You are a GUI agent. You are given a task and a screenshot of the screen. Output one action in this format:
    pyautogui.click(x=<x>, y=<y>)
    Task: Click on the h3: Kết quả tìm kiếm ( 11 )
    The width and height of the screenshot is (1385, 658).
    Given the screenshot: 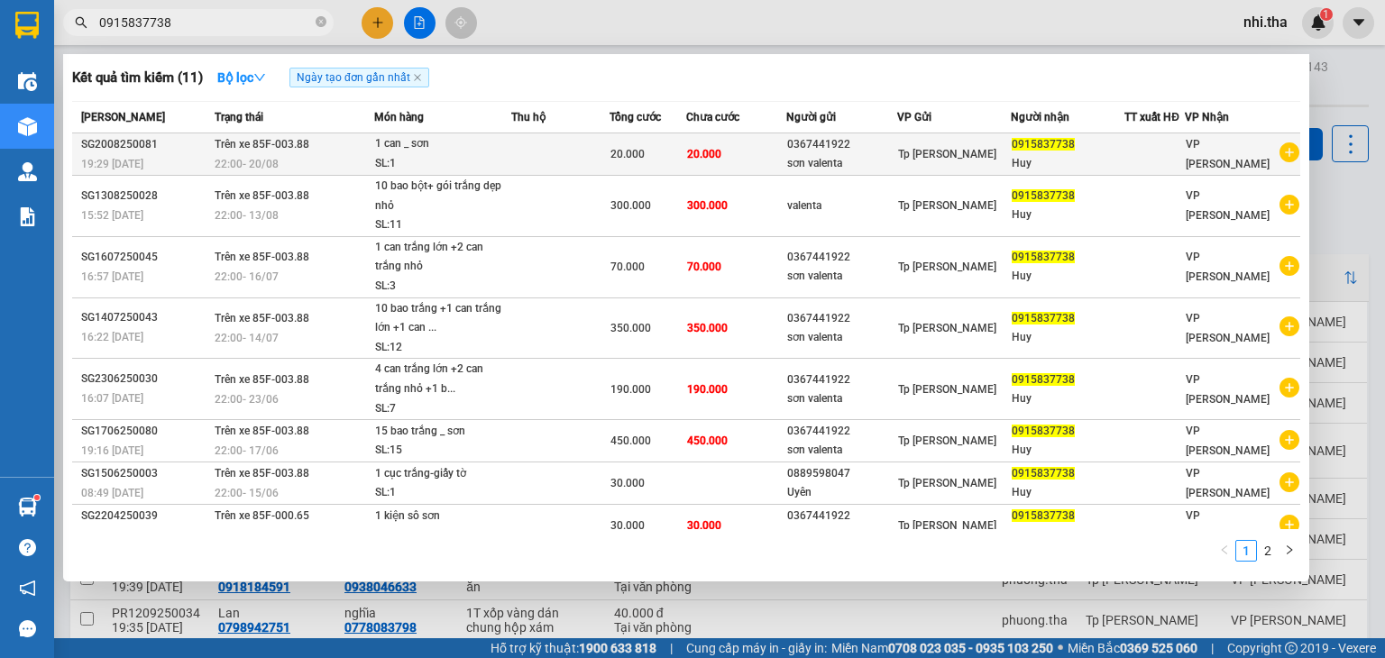 What is the action you would take?
    pyautogui.click(x=137, y=78)
    